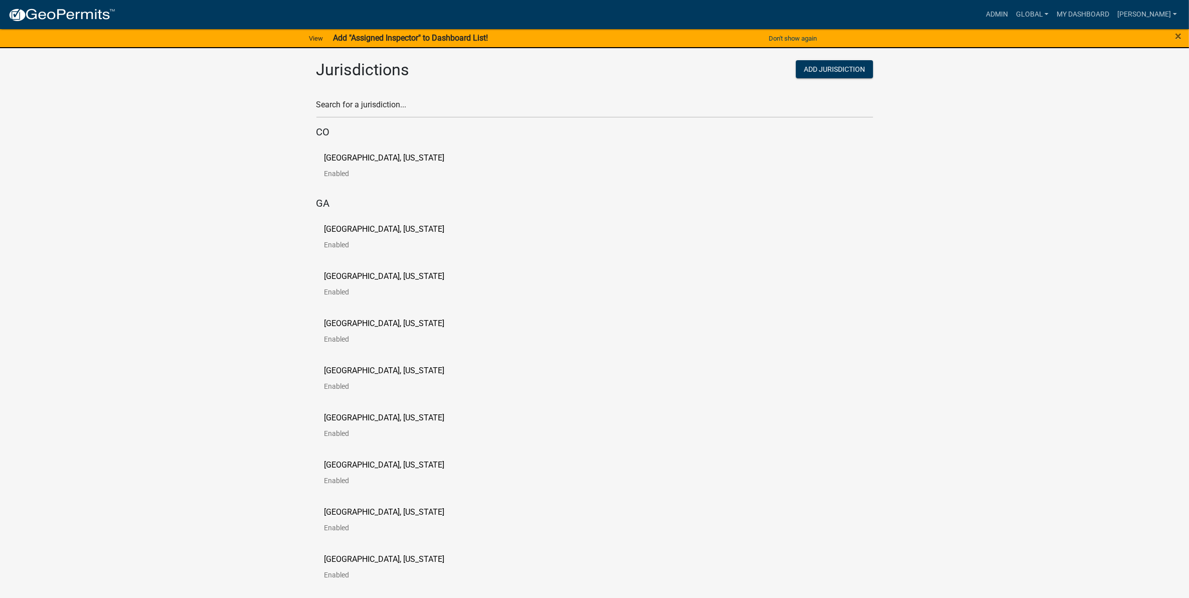 The width and height of the screenshot is (1189, 598). Describe the element at coordinates (1178, 36) in the screenshot. I see `button: Close` at that location.